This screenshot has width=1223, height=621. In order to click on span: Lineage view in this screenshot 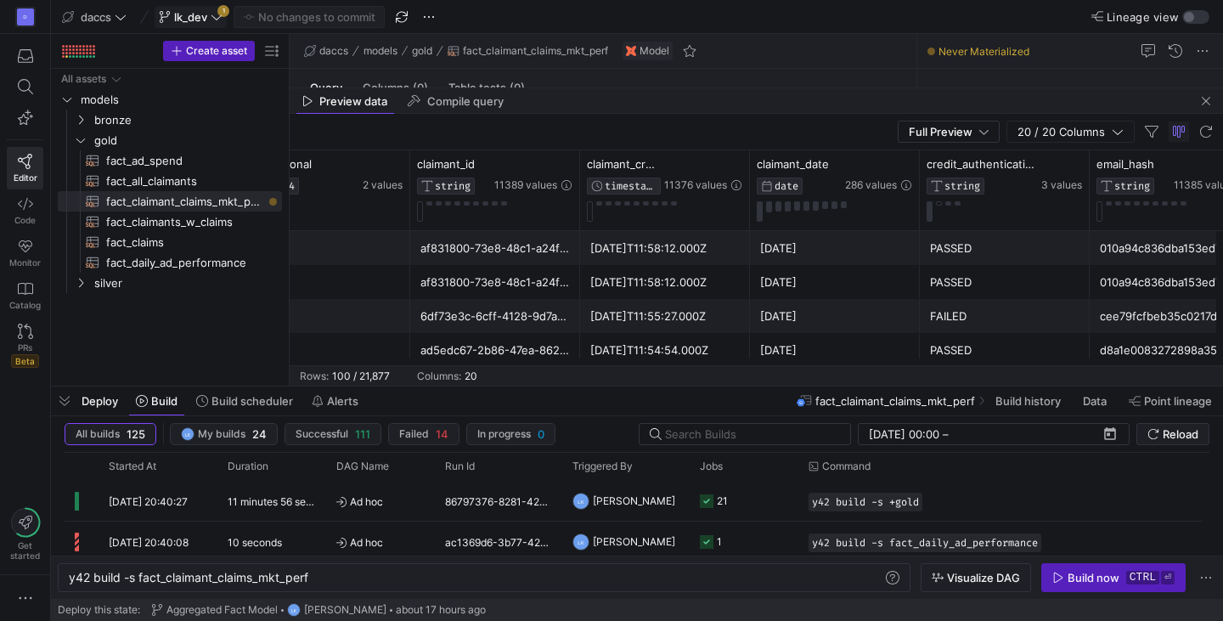, I will do `click(1142, 17)`.